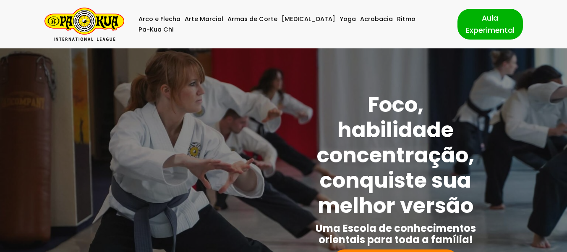  What do you see at coordinates (156, 29) in the screenshot?
I see `a: Pa-Kua Chi` at bounding box center [156, 29].